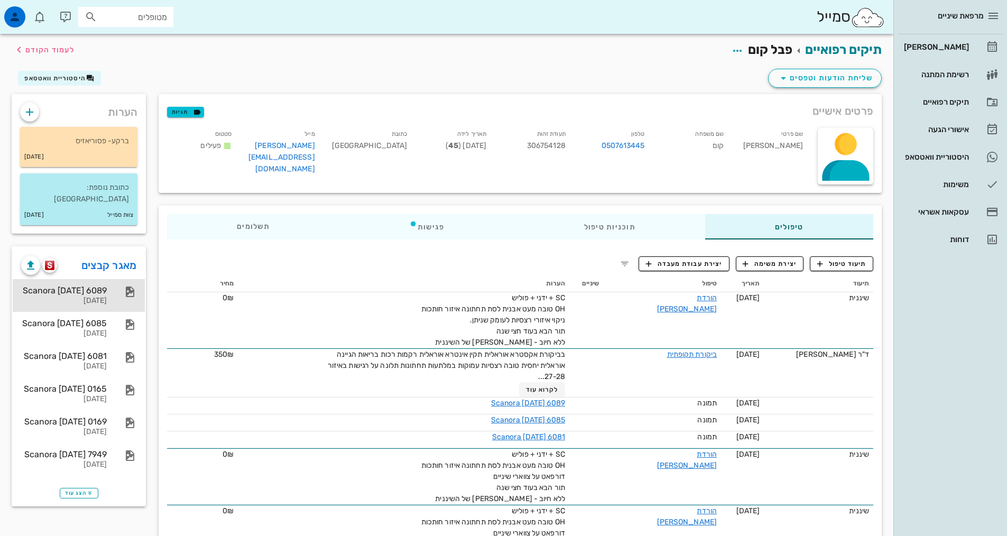  What do you see at coordinates (210, 145) in the screenshot?
I see `span: פעילים` at bounding box center [210, 145].